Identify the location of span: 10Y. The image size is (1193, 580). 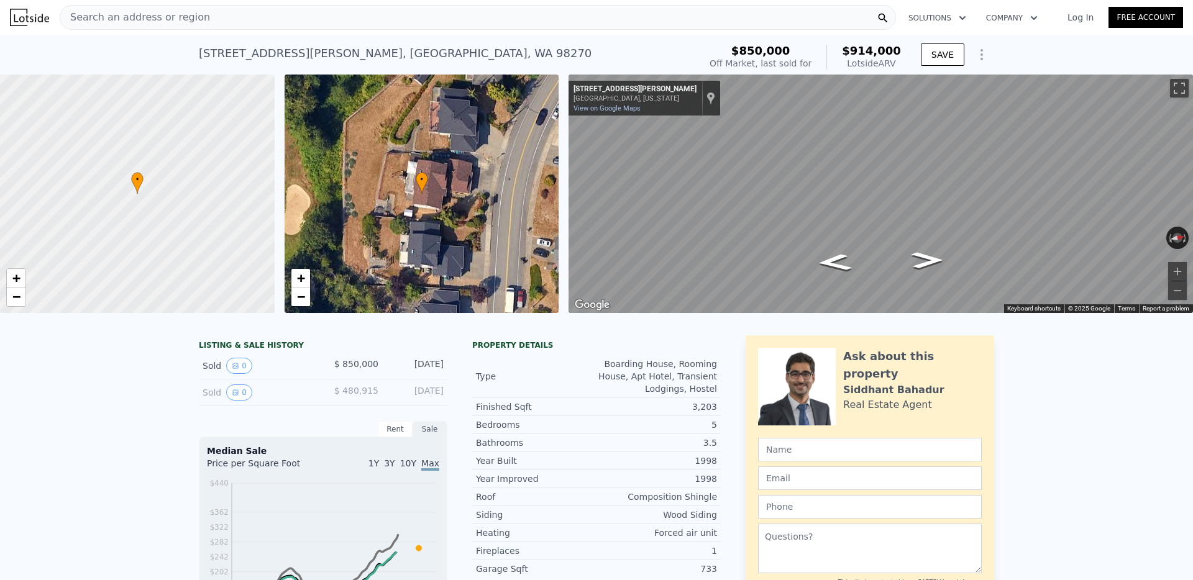
(408, 464).